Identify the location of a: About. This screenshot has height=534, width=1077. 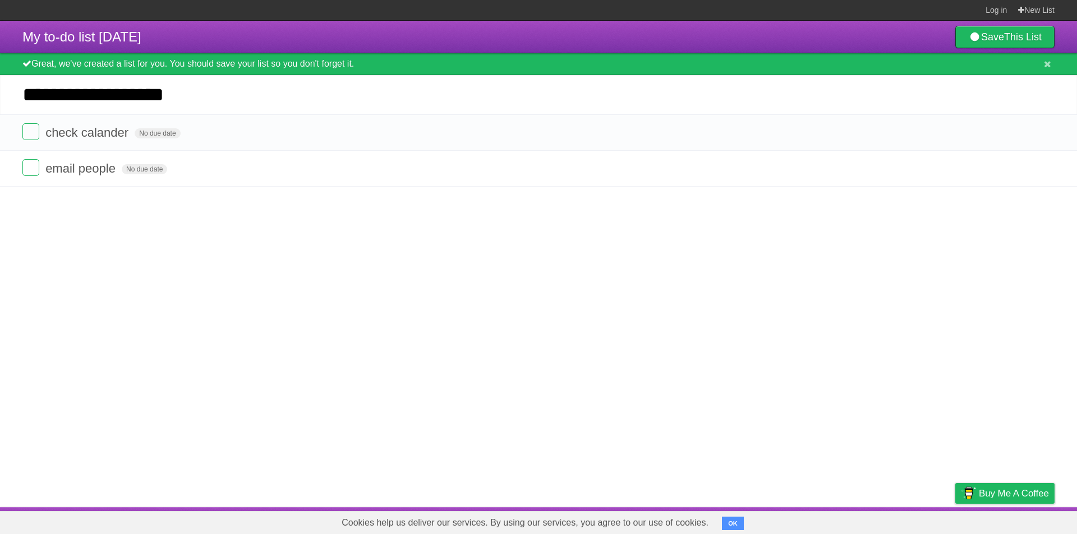
(817, 521).